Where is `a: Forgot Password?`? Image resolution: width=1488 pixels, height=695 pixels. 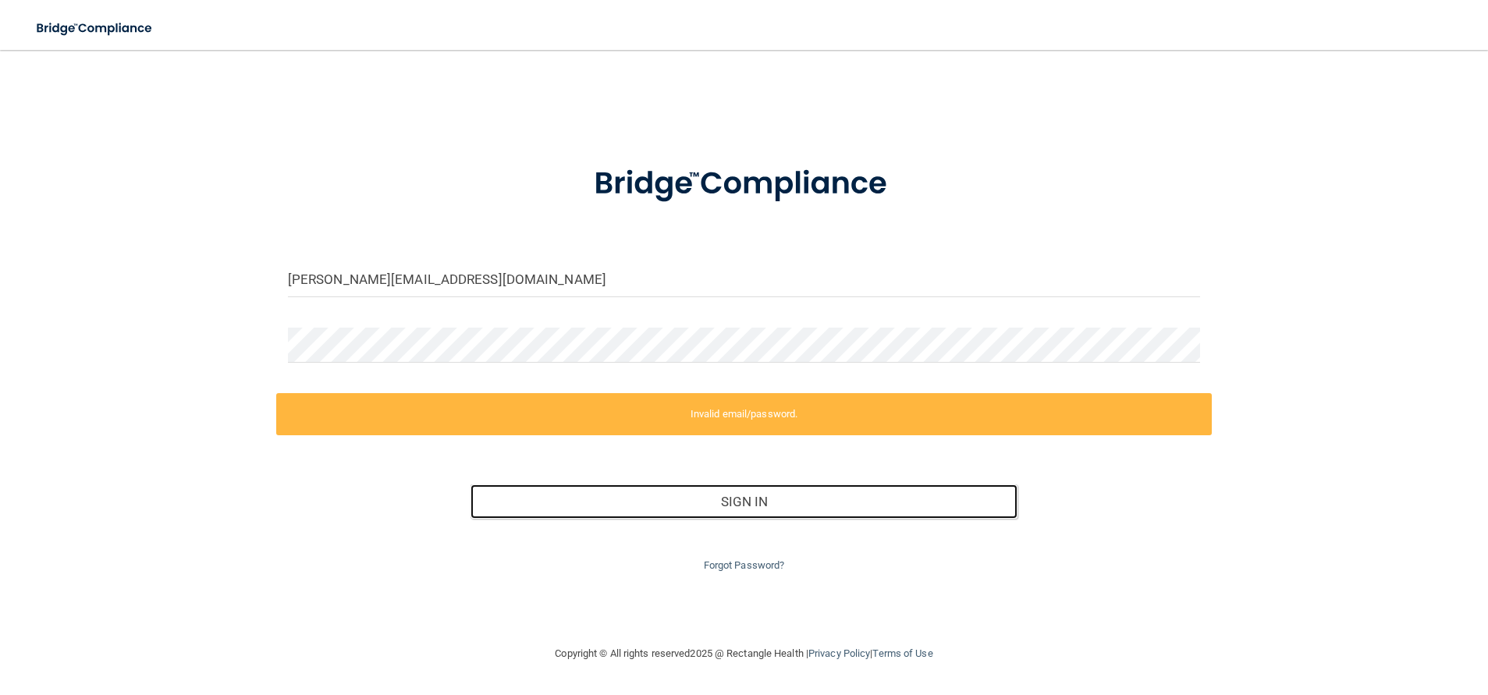
a: Forgot Password? is located at coordinates (744, 565).